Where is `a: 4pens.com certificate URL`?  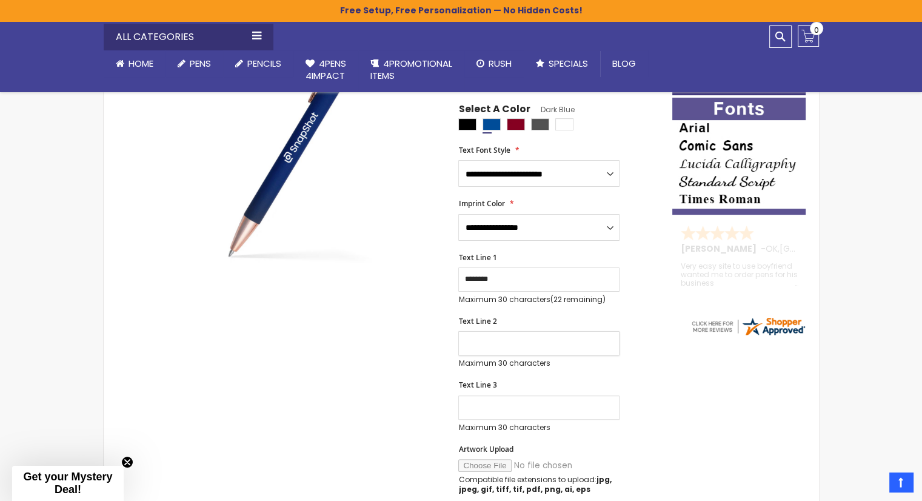
a: 4pens.com certificate URL is located at coordinates (748, 334).